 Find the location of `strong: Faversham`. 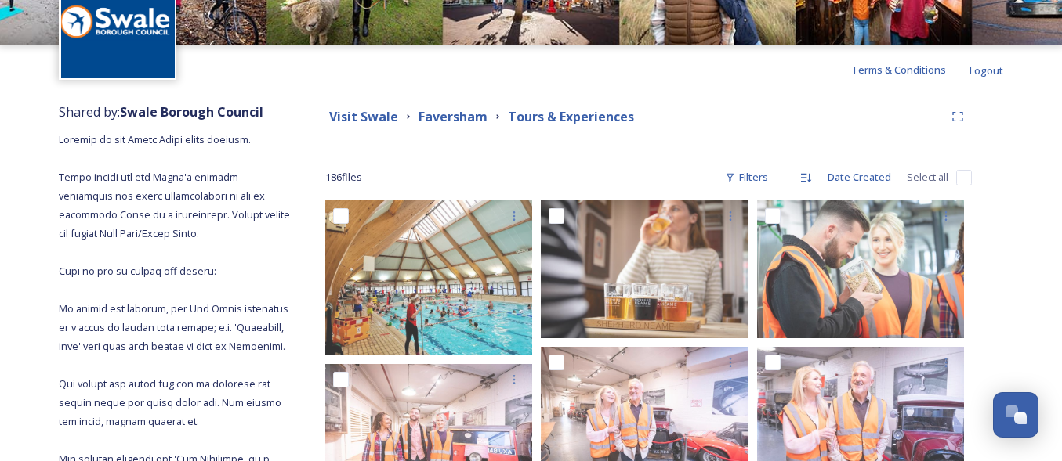

strong: Faversham is located at coordinates (453, 117).